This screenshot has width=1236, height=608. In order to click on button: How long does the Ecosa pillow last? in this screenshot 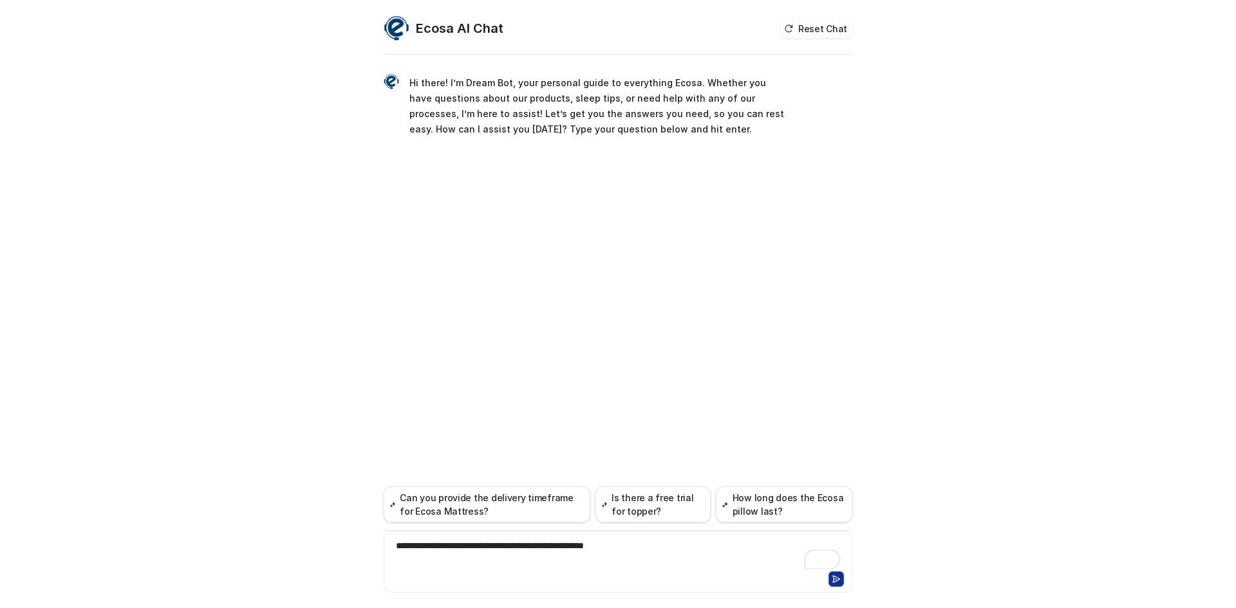, I will do `click(784, 505)`.